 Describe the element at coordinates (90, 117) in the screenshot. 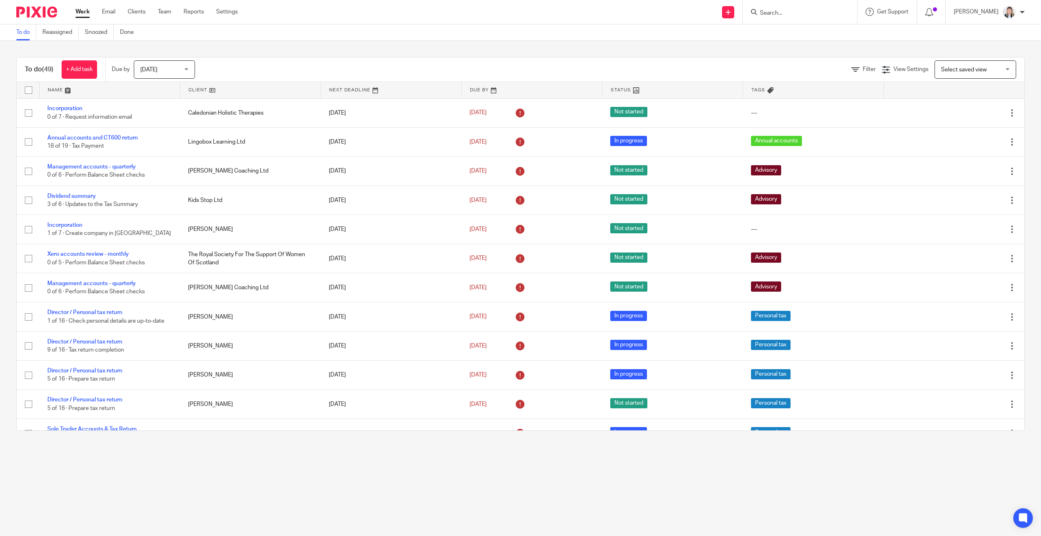

I see `span: 0 of 7 · Request information email` at that location.